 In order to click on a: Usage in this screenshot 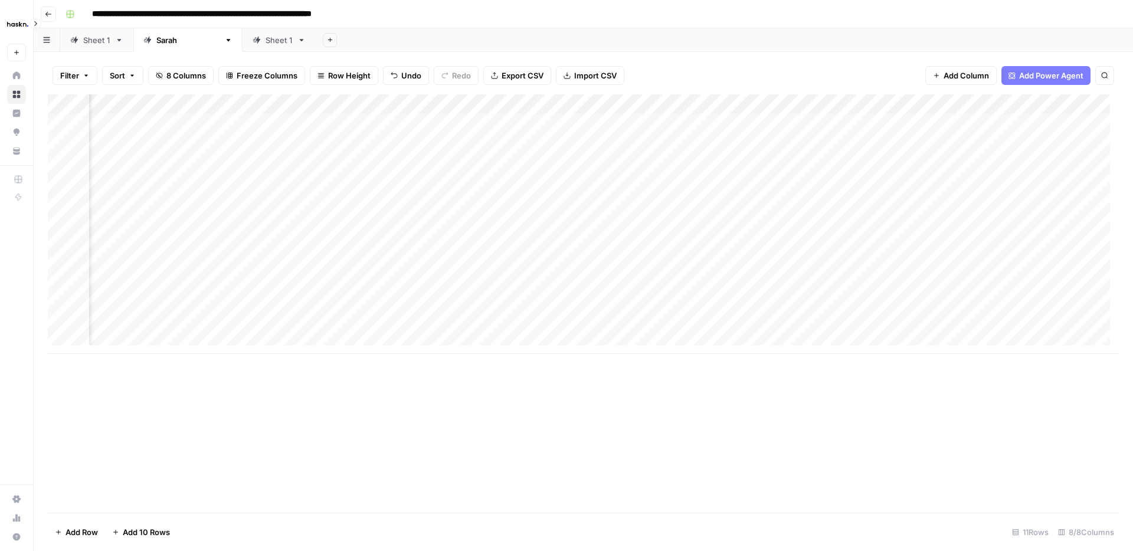, I will do `click(17, 518)`.